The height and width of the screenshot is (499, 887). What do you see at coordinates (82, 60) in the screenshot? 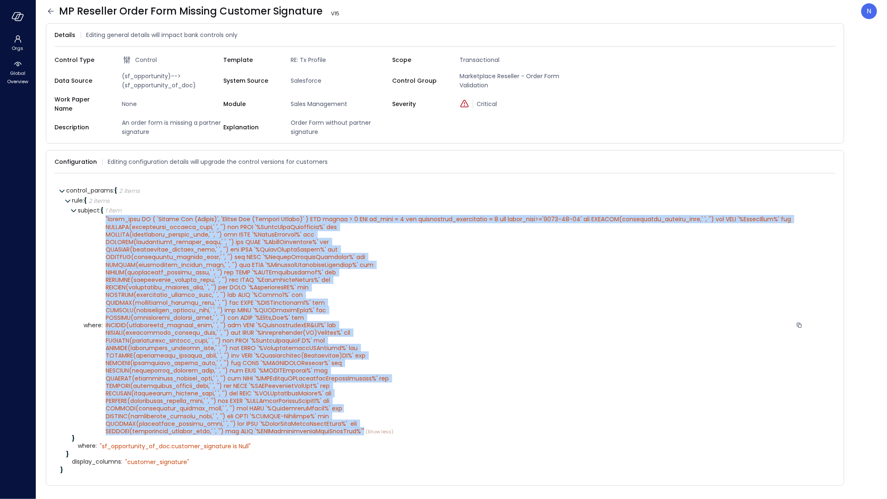
I see `span: Control Type` at bounding box center [82, 60].